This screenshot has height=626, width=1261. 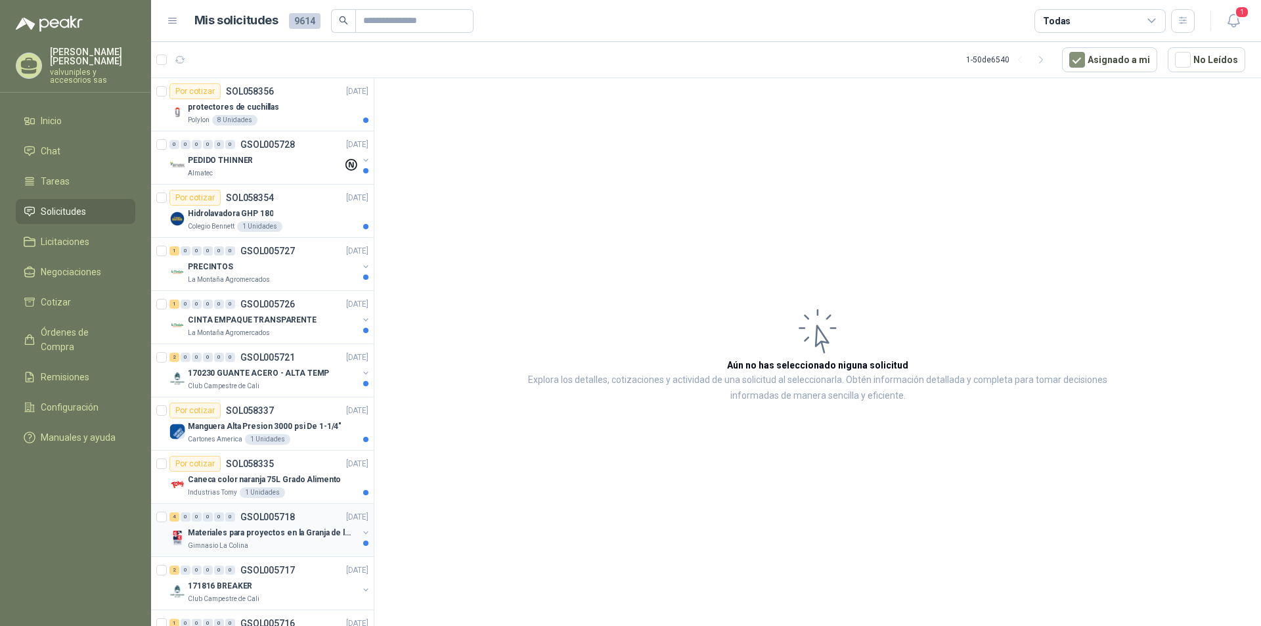 What do you see at coordinates (265, 426) in the screenshot?
I see `p: Manguera Alta Presion 3000 psi De 1-1/4"` at bounding box center [265, 426].